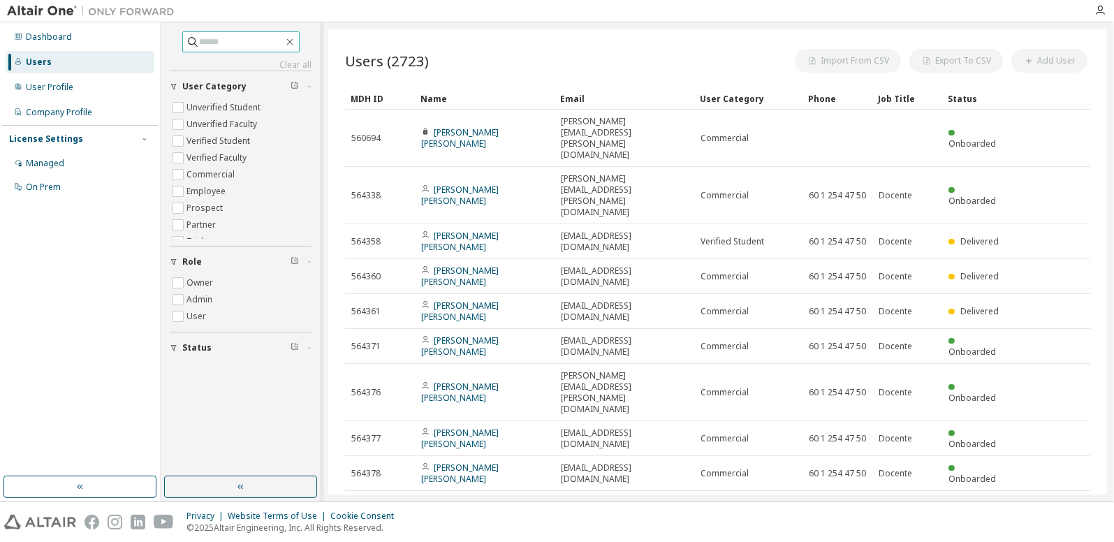 This screenshot has width=1114, height=542. I want to click on label: Trial, so click(196, 242).